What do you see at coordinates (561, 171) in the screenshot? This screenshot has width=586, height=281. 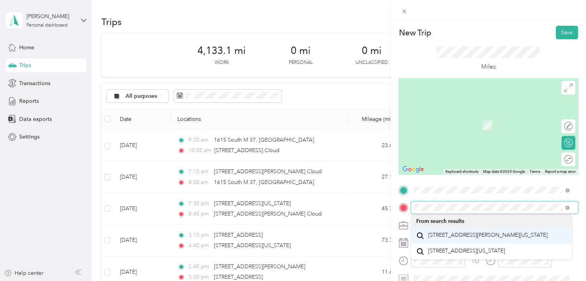 I see `a: Report a map error` at bounding box center [561, 171].